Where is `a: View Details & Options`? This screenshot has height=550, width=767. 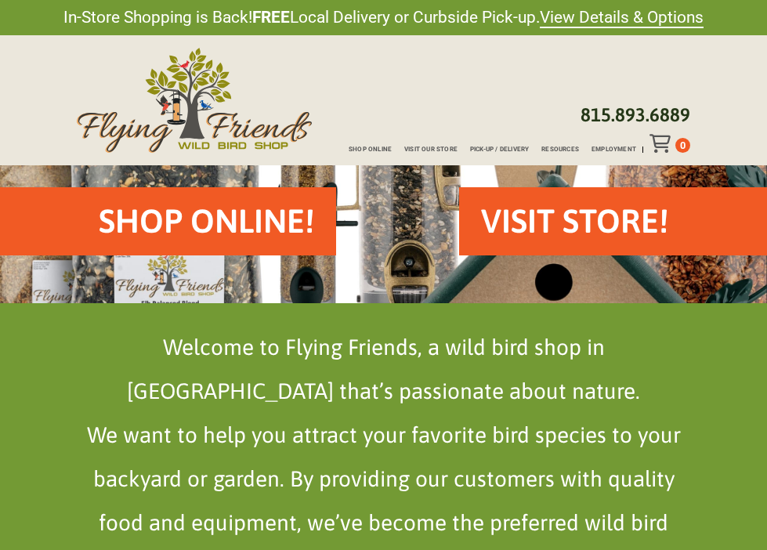
a: View Details & Options is located at coordinates (621, 18).